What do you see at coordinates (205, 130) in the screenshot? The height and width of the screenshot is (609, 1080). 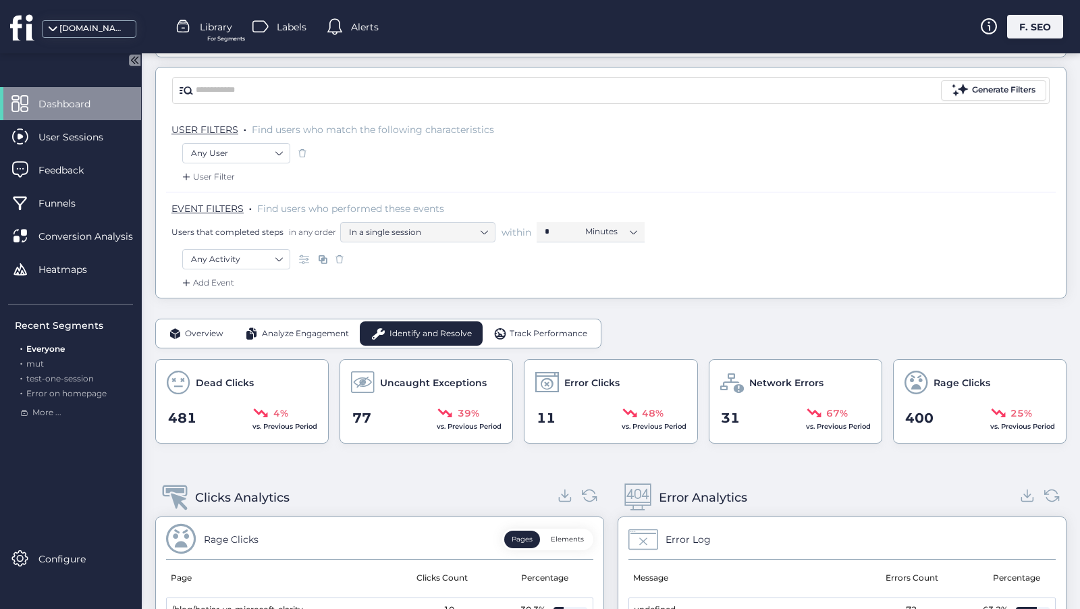 I see `span: USER FILTERS` at bounding box center [205, 130].